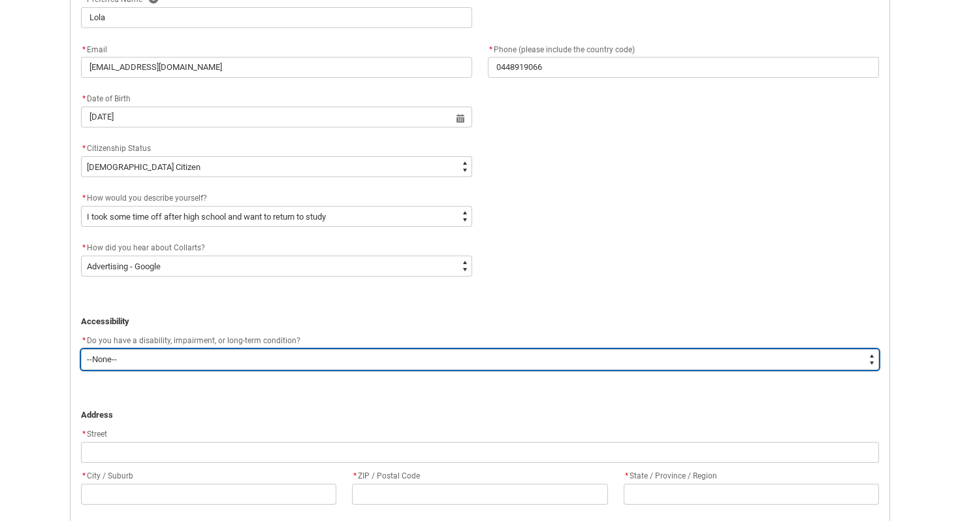  I want to click on strong: Accessibility, so click(105, 321).